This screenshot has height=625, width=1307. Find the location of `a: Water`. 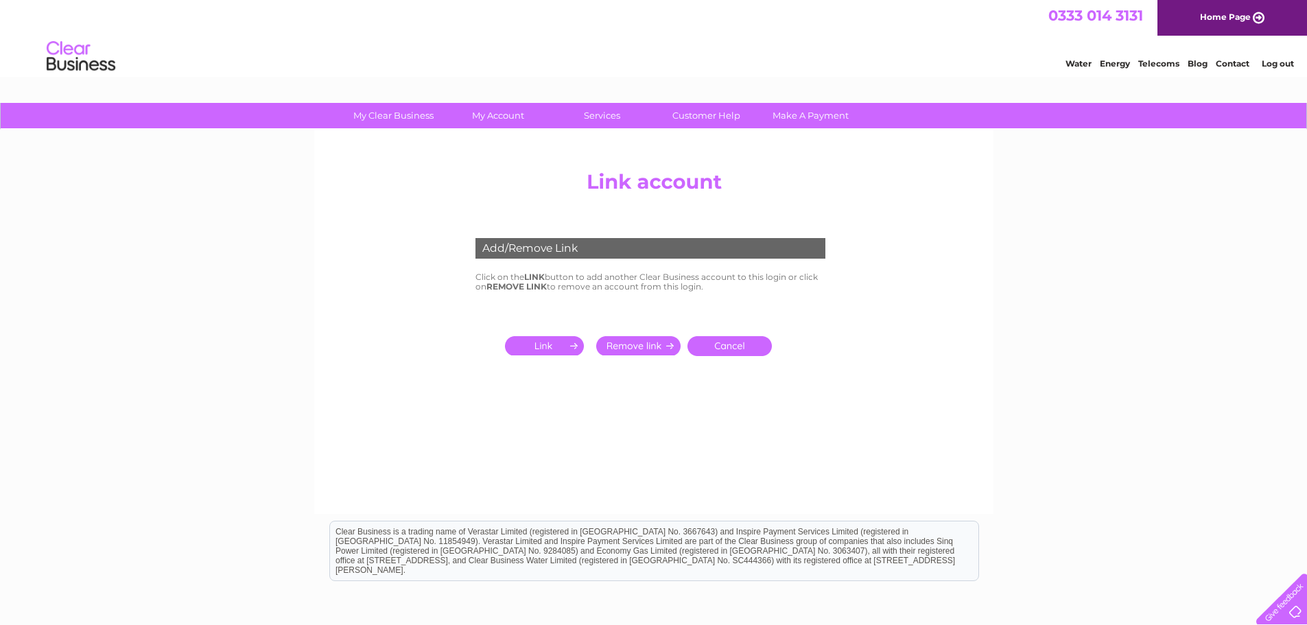

a: Water is located at coordinates (1078, 63).